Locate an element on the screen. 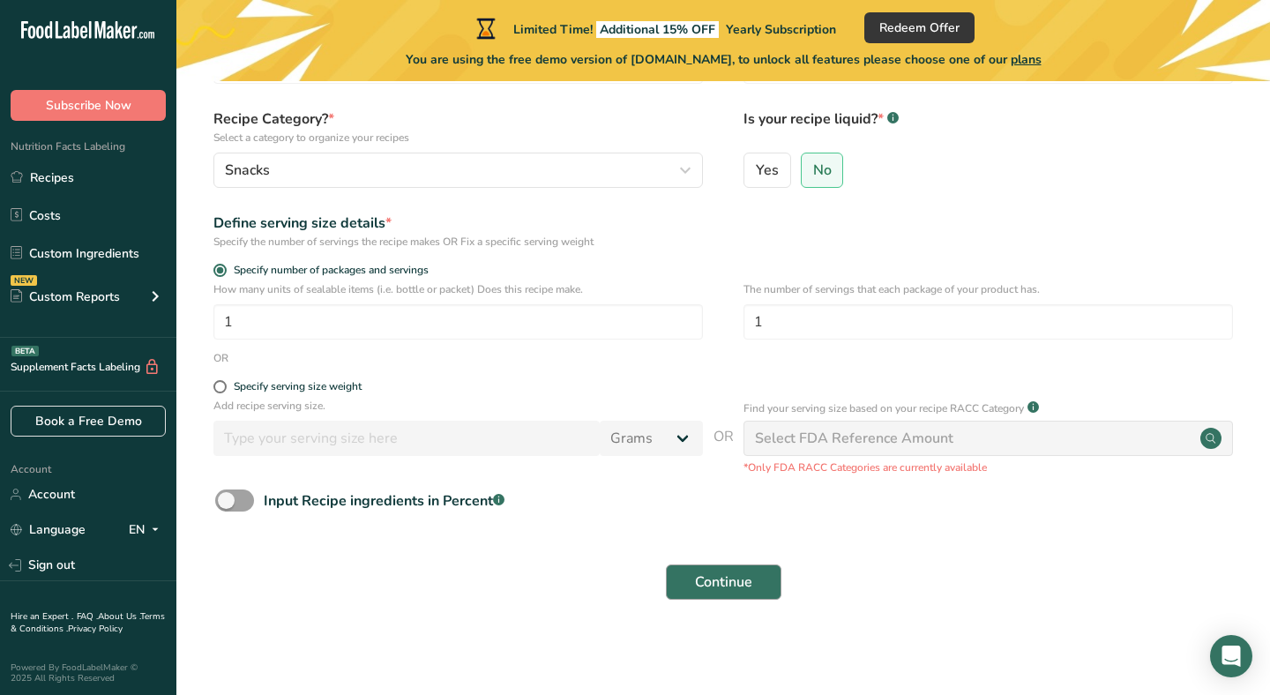 Image resolution: width=1270 pixels, height=695 pixels. p: How many units of sealable items (i.e. bottle or packet) Does this recipe make. is located at coordinates (458, 289).